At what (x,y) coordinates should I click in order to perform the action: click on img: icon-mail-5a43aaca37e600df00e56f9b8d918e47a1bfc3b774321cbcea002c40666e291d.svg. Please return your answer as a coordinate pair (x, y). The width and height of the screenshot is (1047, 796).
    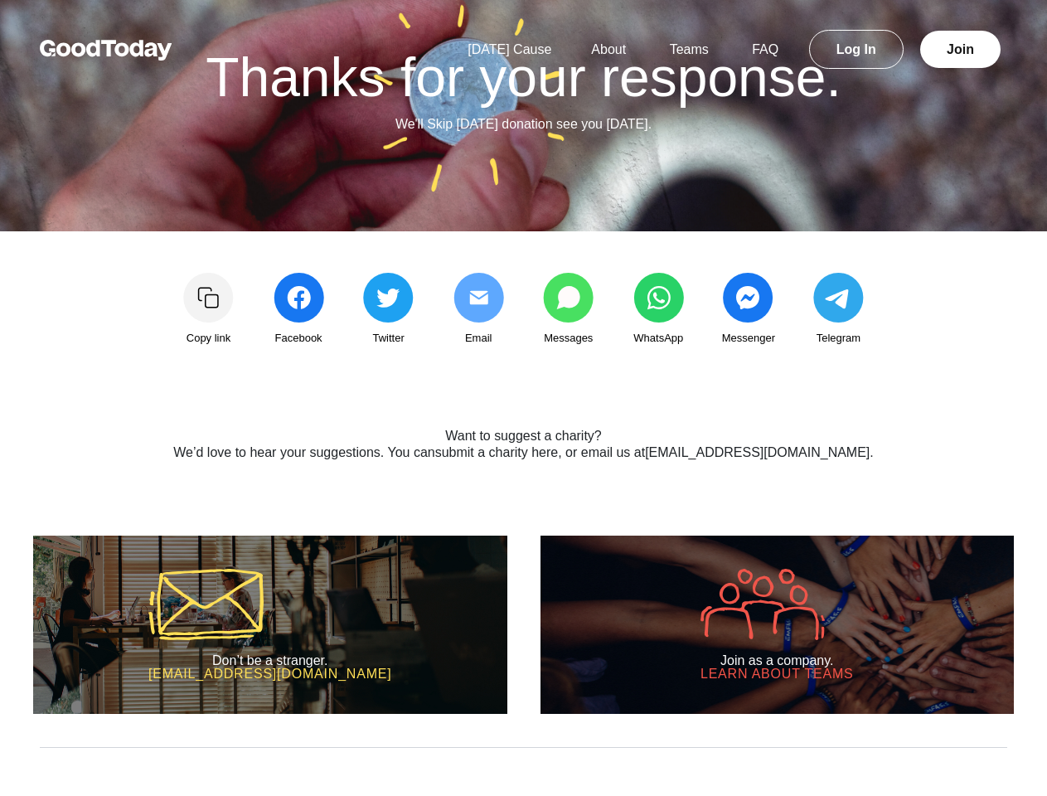
    Looking at the image, I should click on (206, 605).